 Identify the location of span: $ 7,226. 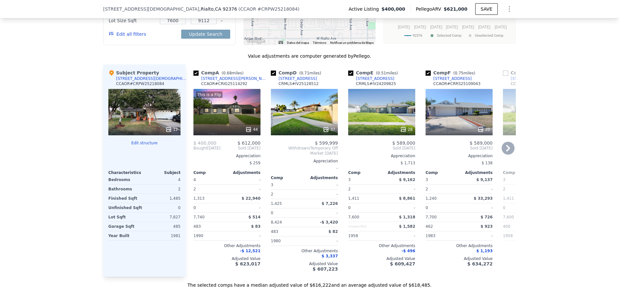
(330, 204).